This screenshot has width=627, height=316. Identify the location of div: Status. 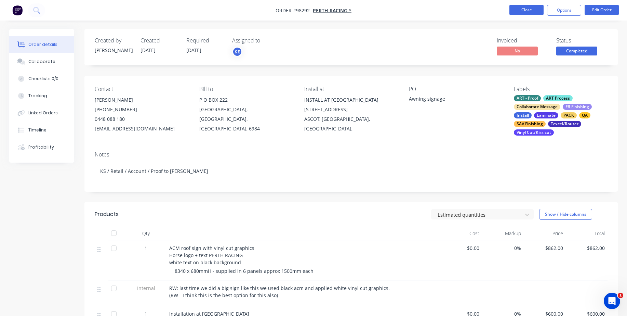
(582, 40).